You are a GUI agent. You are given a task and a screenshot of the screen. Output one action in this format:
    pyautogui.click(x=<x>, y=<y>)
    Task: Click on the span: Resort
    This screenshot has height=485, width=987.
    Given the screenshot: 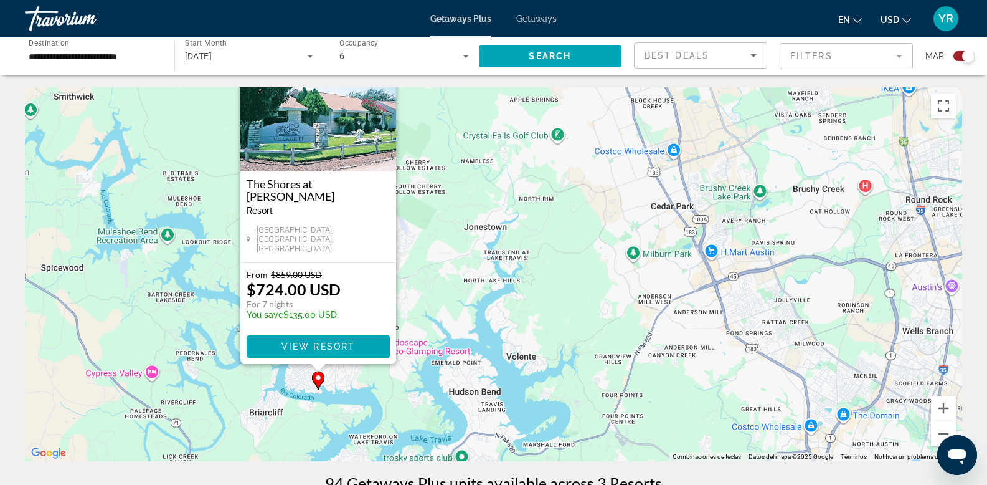 What is the action you would take?
    pyautogui.click(x=260, y=211)
    